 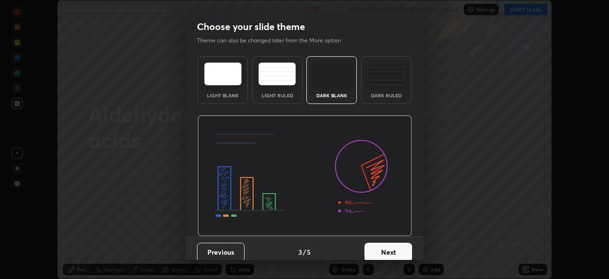 What do you see at coordinates (300, 251) in the screenshot?
I see `h4: 3` at bounding box center [300, 251].